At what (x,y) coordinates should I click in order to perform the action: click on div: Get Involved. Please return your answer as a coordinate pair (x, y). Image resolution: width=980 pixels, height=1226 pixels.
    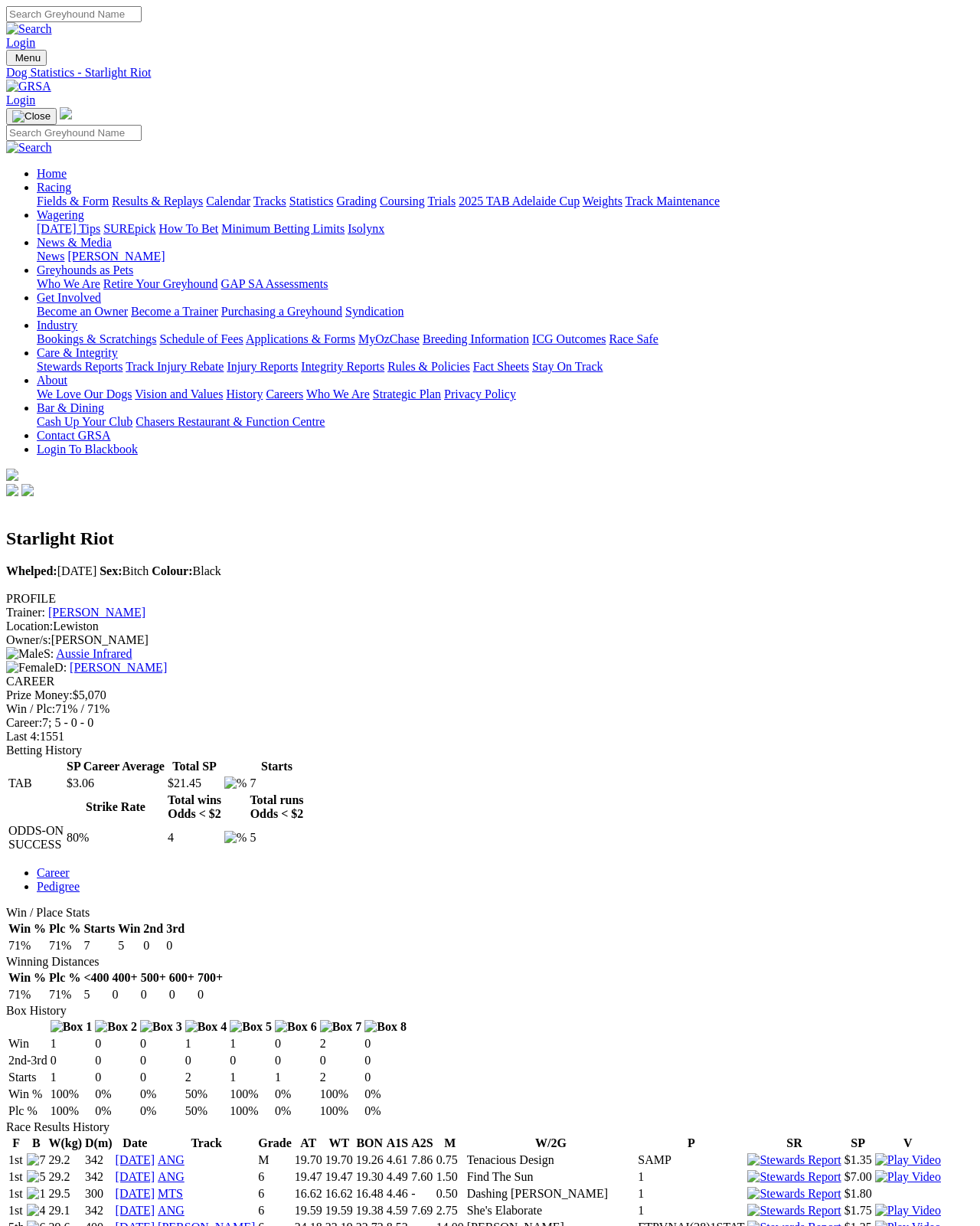
    Looking at the image, I should click on (505, 312).